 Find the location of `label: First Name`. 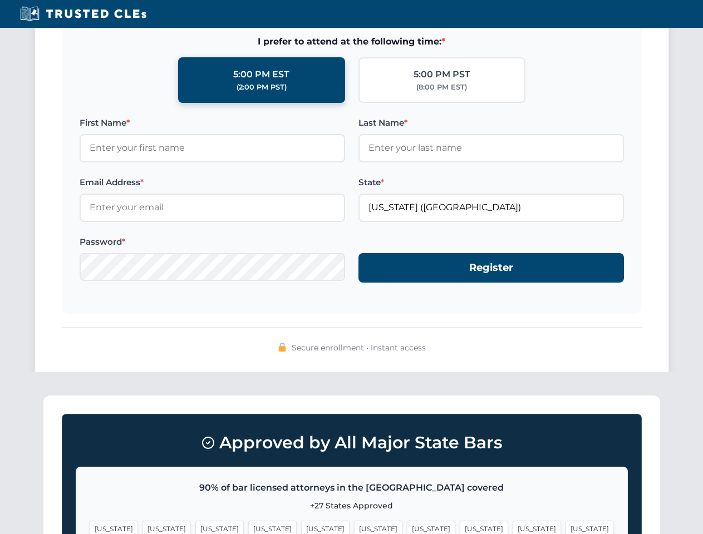

label: First Name is located at coordinates (212, 123).